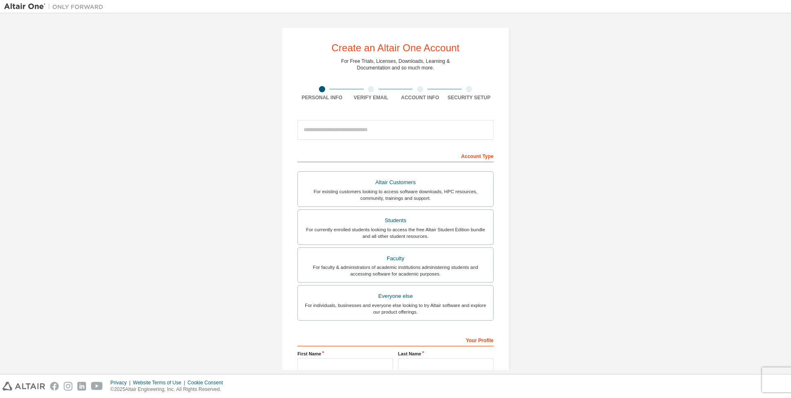 The width and height of the screenshot is (791, 398). What do you see at coordinates (396, 48) in the screenshot?
I see `div: Create an Altair One Account` at bounding box center [396, 48].